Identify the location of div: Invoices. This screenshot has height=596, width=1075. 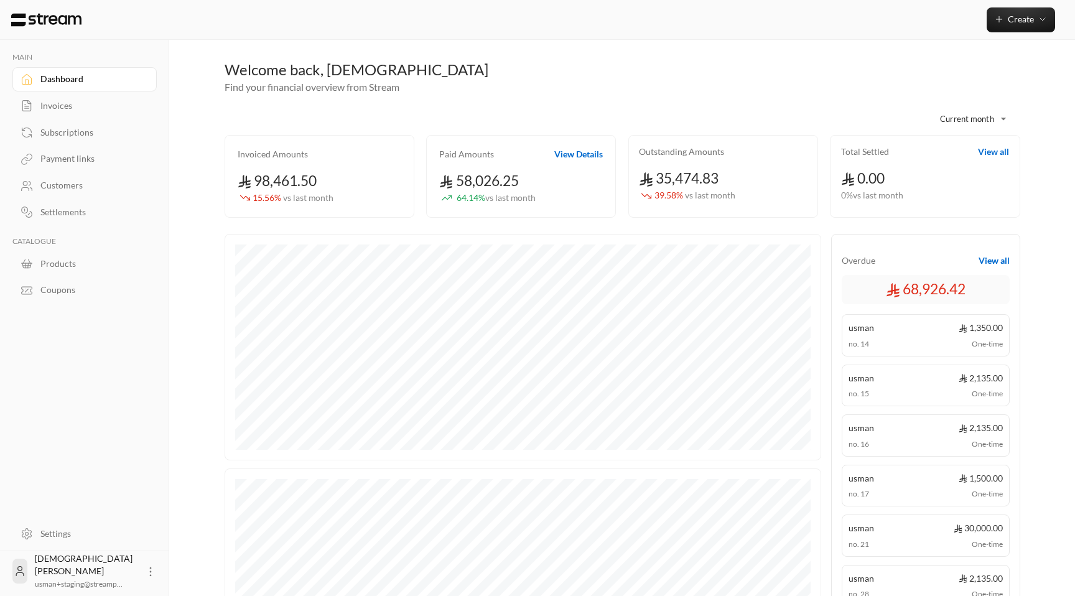
(91, 106).